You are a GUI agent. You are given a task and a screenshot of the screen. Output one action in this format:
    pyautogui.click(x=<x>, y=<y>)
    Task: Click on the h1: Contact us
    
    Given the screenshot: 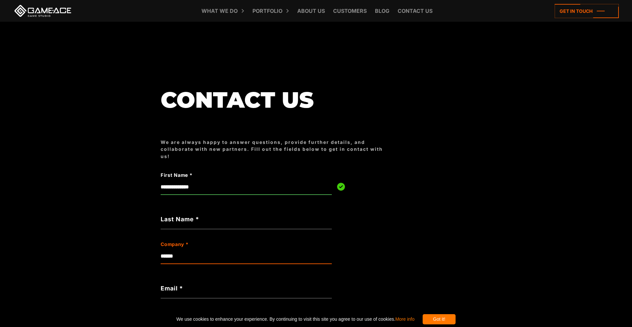 What is the action you would take?
    pyautogui.click(x=276, y=100)
    